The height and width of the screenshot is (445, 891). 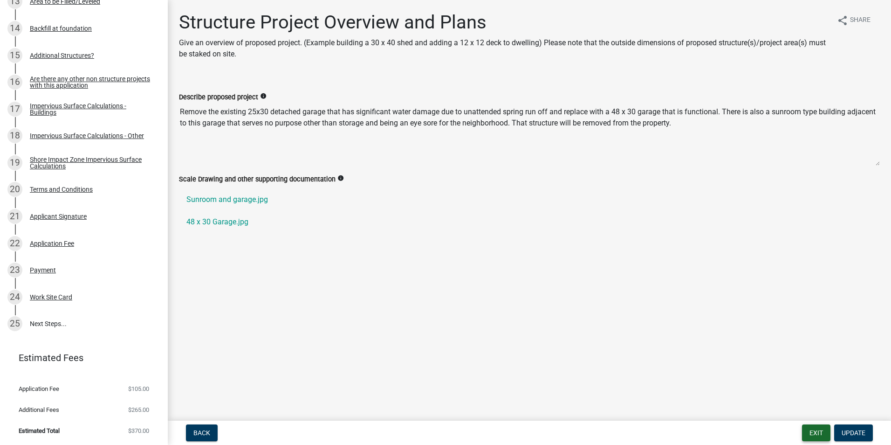 I want to click on button: Update, so click(x=854, y=433).